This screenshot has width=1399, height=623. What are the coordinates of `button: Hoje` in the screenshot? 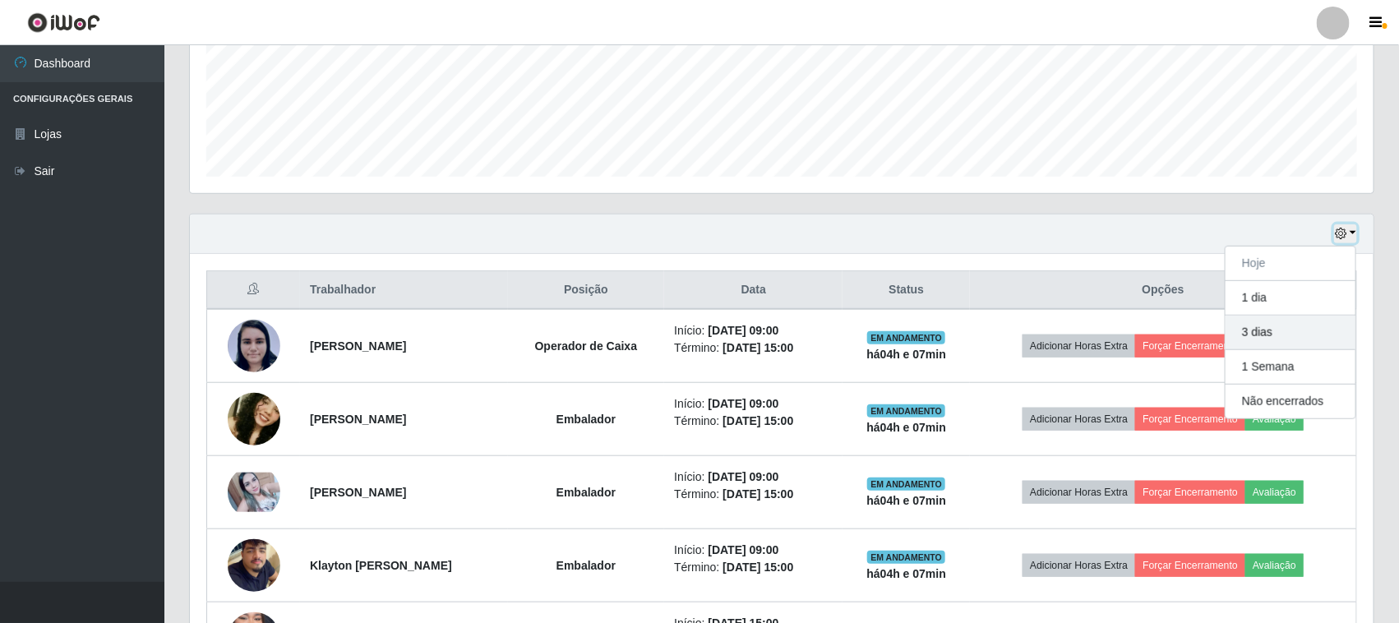 It's located at (1291, 264).